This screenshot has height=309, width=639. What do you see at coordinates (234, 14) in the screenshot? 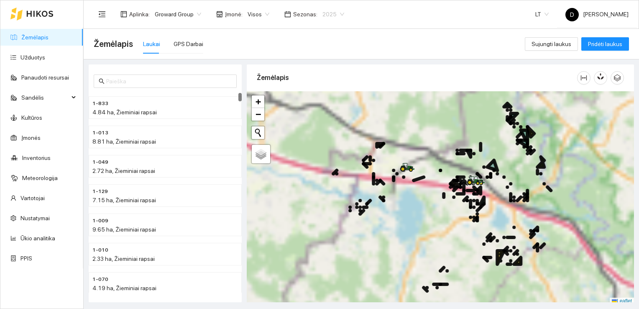
I see `span: Įmonė :` at bounding box center [234, 14].